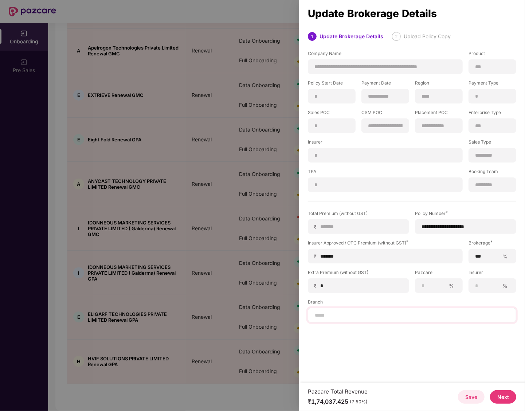 This screenshot has width=525, height=411. I want to click on label: Pazcare, so click(439, 274).